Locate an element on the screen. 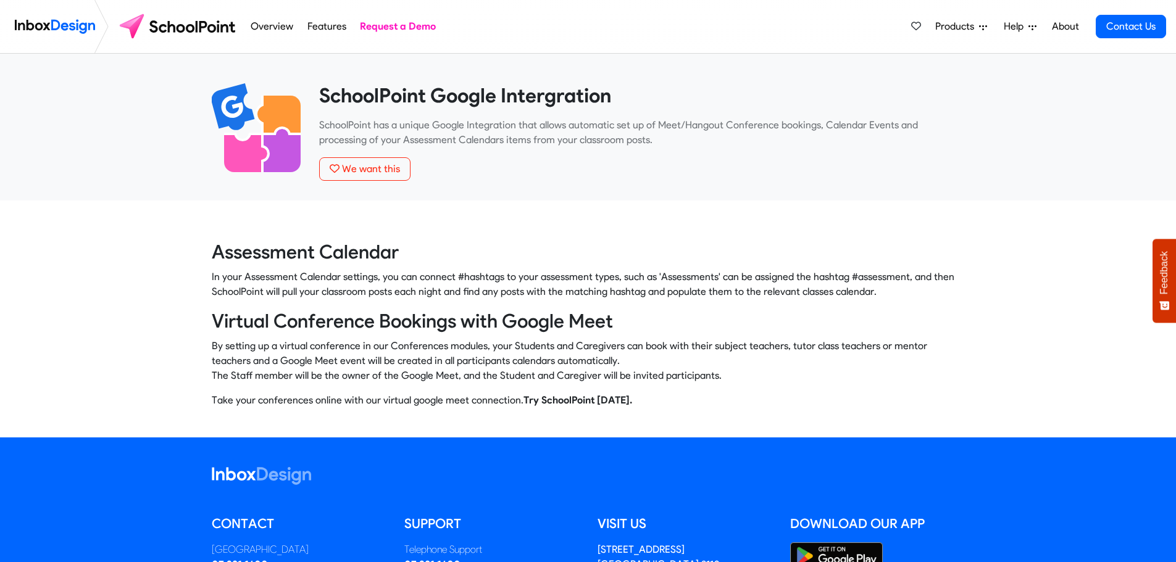  h3: Virtual Conference Bookings with Google Meet is located at coordinates (588, 322).